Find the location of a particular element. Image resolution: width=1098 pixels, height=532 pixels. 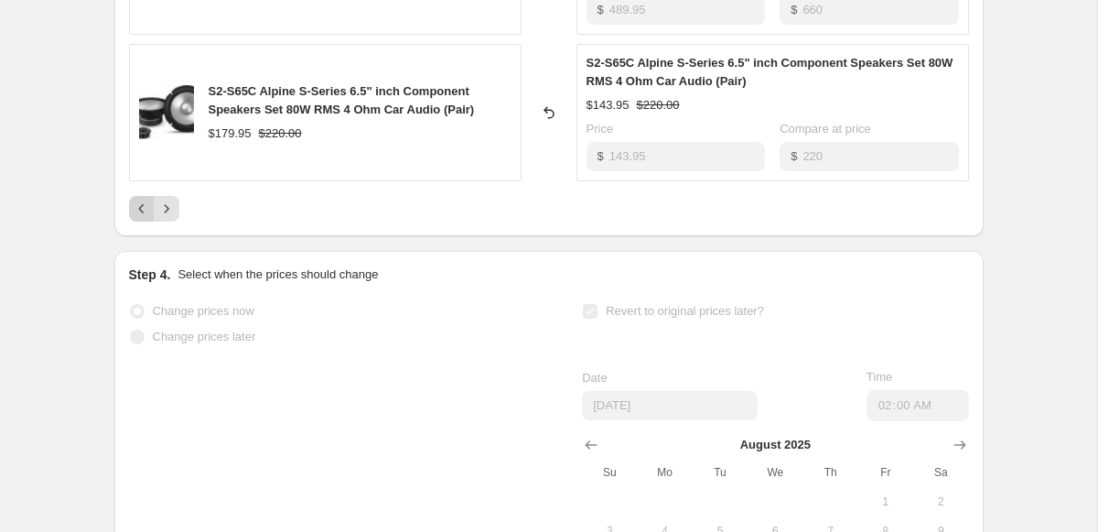

input: 9/22/2025 is located at coordinates (670, 405).